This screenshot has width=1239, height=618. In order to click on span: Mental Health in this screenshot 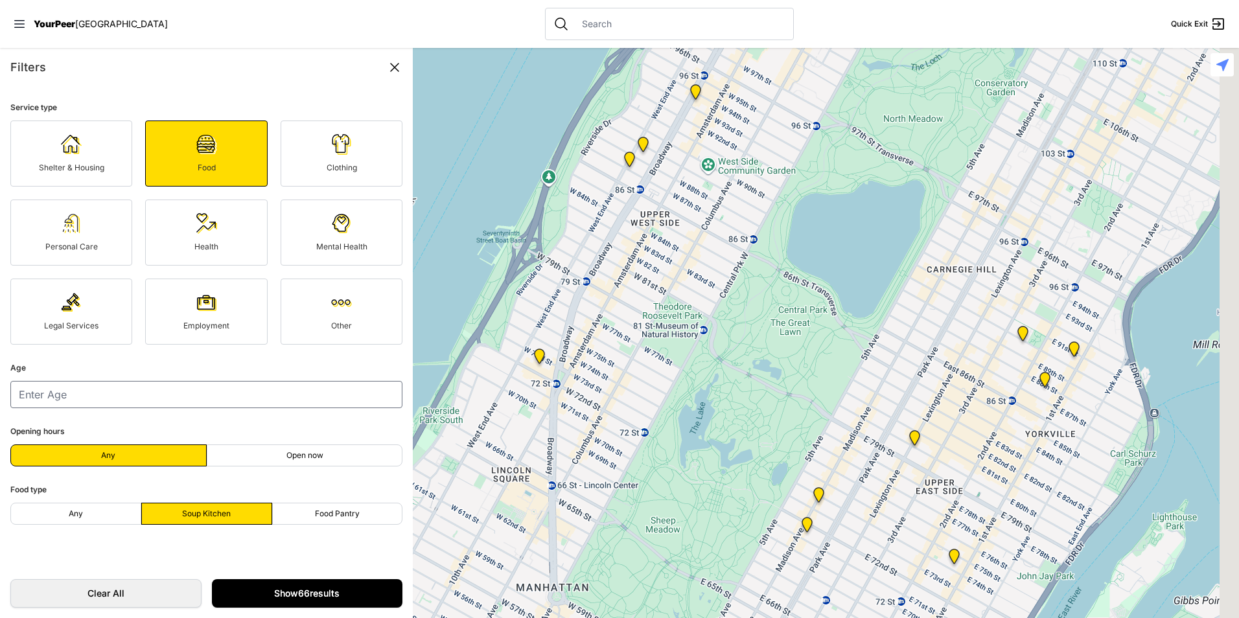, I will do `click(342, 246)`.